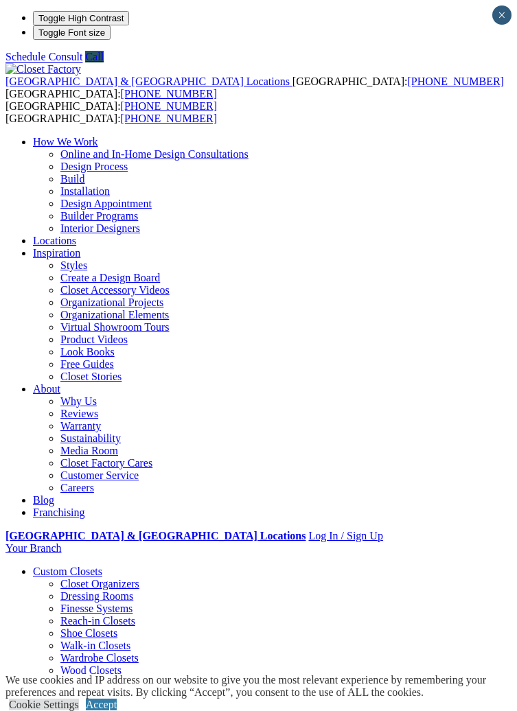 The width and height of the screenshot is (517, 711). Describe the element at coordinates (80, 426) in the screenshot. I see `a: Warranty` at that location.